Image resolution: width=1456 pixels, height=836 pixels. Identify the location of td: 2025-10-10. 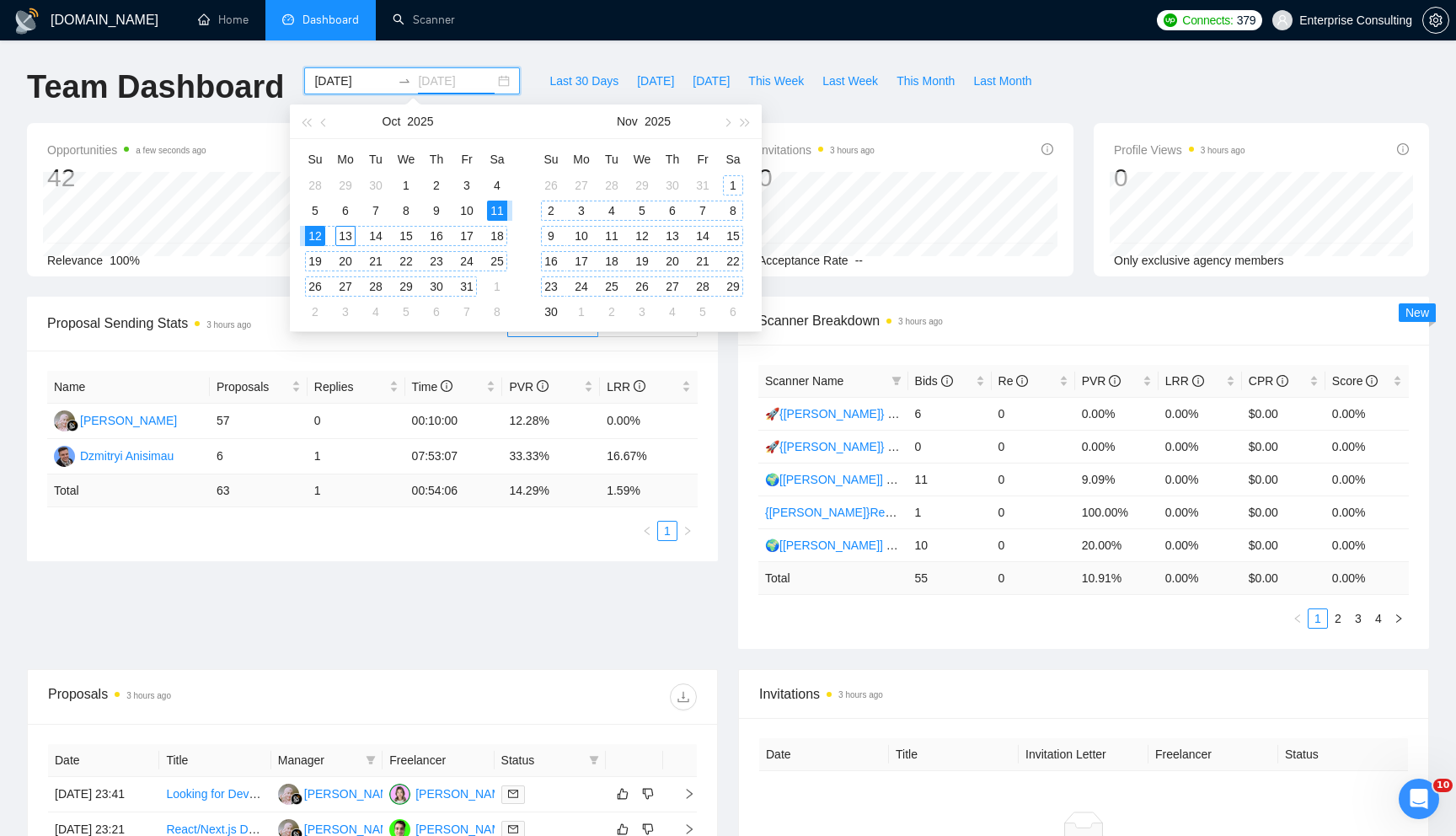
(467, 211).